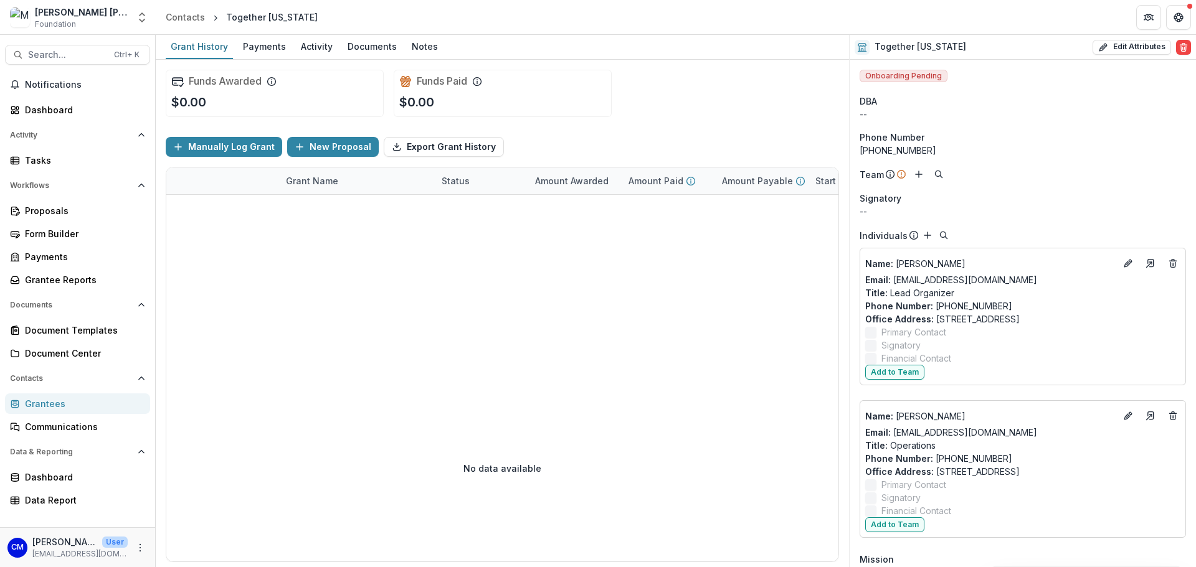 This screenshot has height=567, width=1196. What do you see at coordinates (656, 181) in the screenshot?
I see `p: Amount Paid` at bounding box center [656, 181].